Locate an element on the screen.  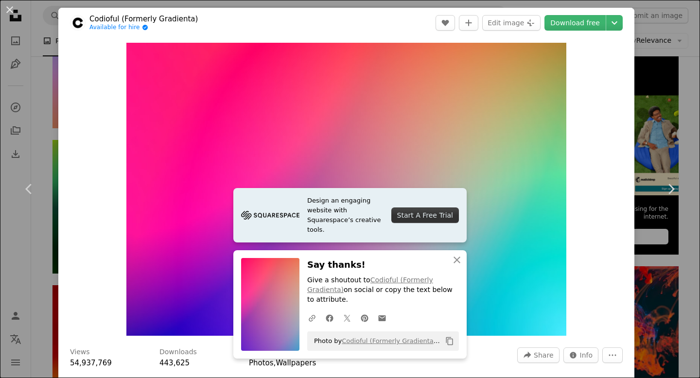
a: Download free is located at coordinates (575, 23).